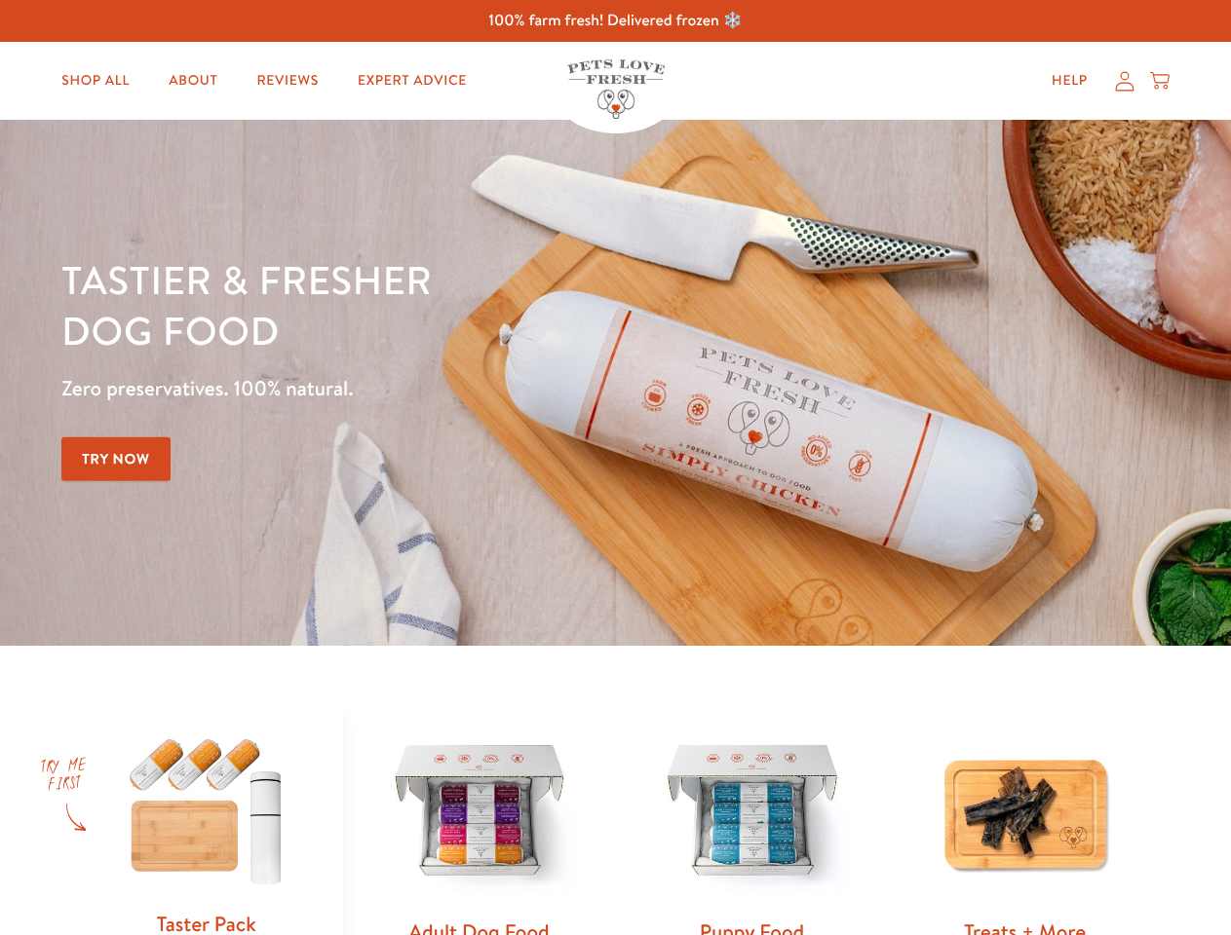  I want to click on a: Expert Advice, so click(412, 81).